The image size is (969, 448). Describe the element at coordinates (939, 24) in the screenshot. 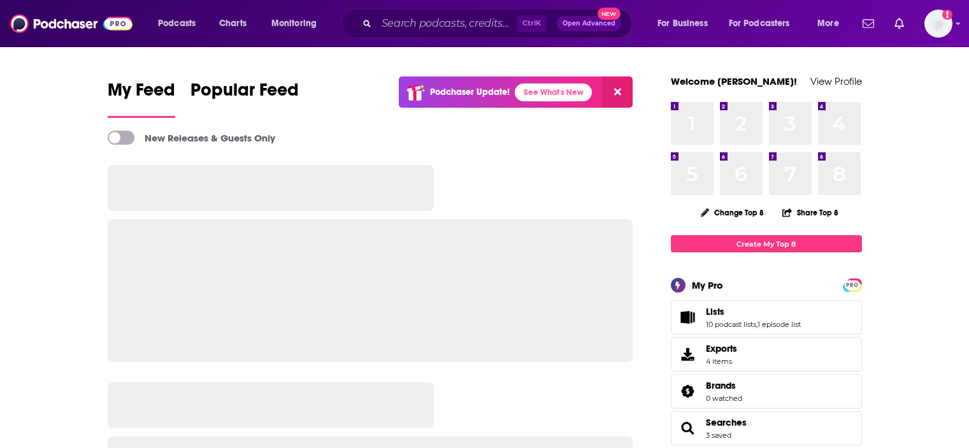

I see `button: Show profile menu` at that location.